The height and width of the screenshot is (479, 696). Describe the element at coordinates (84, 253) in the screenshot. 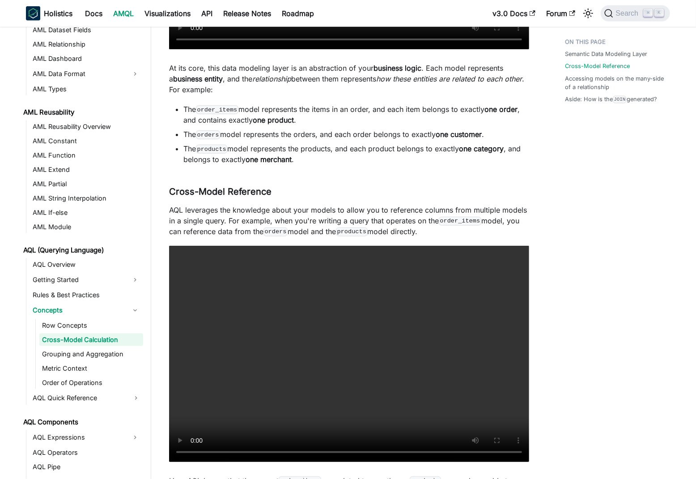

I see `nav: Docs sidebar` at that location.